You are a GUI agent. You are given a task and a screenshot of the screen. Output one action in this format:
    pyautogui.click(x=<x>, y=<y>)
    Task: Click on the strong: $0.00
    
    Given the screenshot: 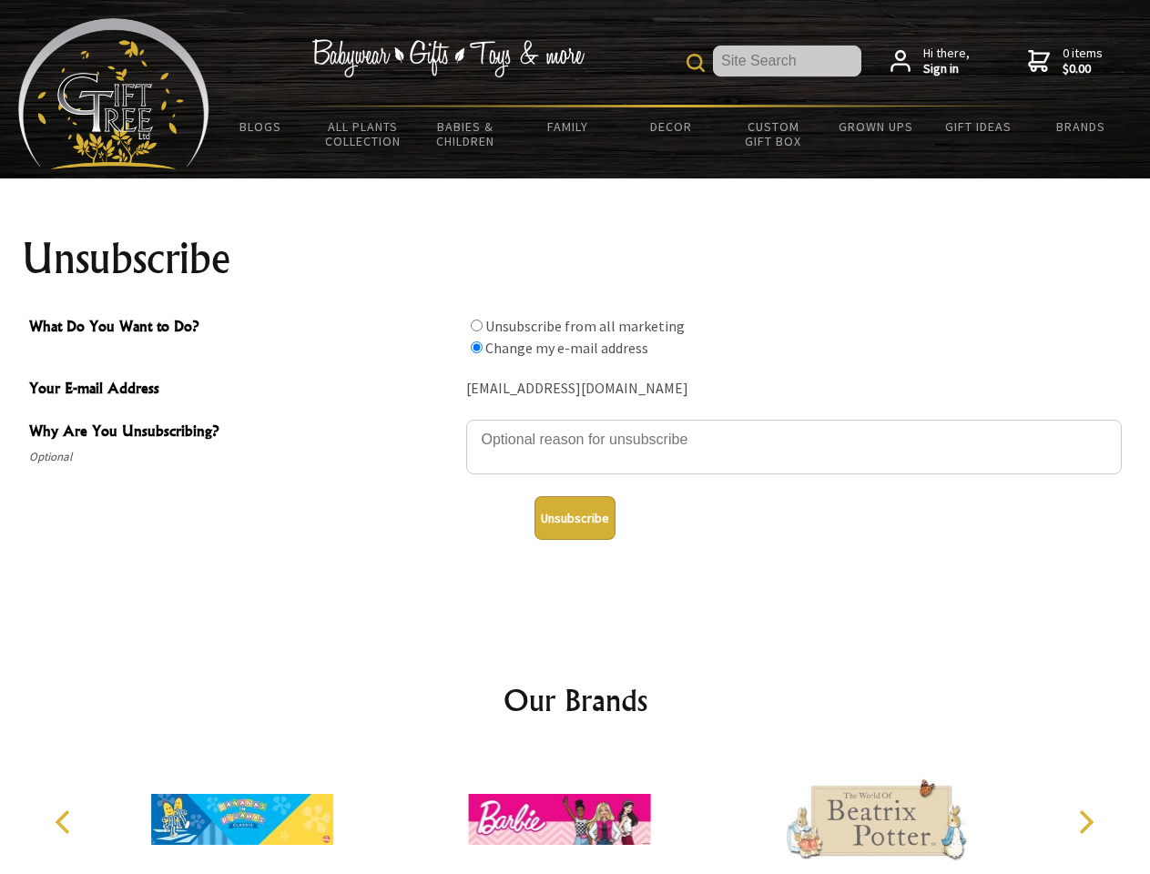 What is the action you would take?
    pyautogui.click(x=1083, y=69)
    